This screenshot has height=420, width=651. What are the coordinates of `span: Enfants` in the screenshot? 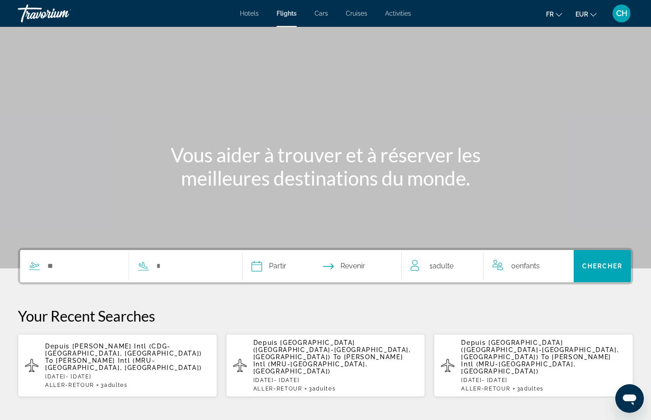 It's located at (528, 266).